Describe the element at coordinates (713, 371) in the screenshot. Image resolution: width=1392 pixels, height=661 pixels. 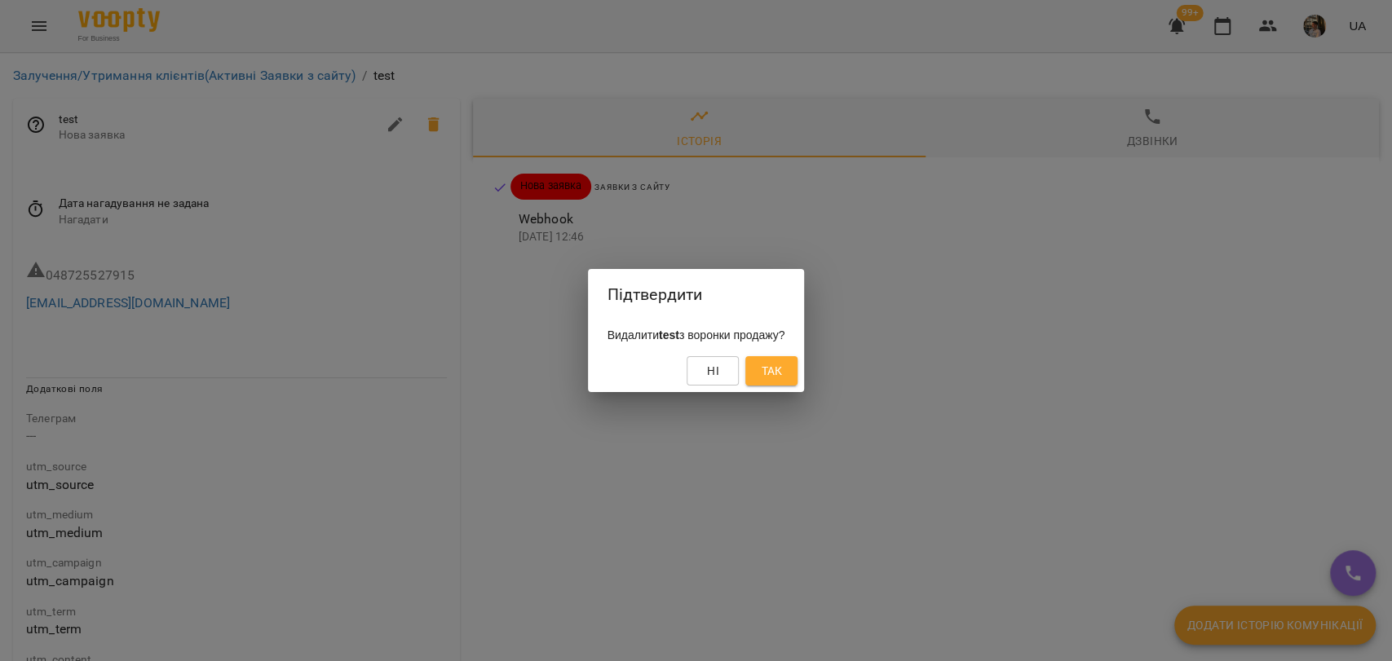
I see `span: Ні` at that location.